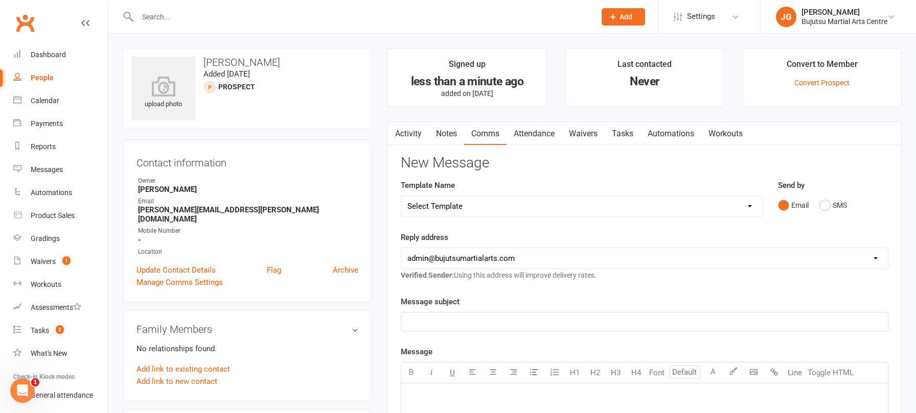  What do you see at coordinates (43, 262) in the screenshot?
I see `div: Waivers` at bounding box center [43, 262].